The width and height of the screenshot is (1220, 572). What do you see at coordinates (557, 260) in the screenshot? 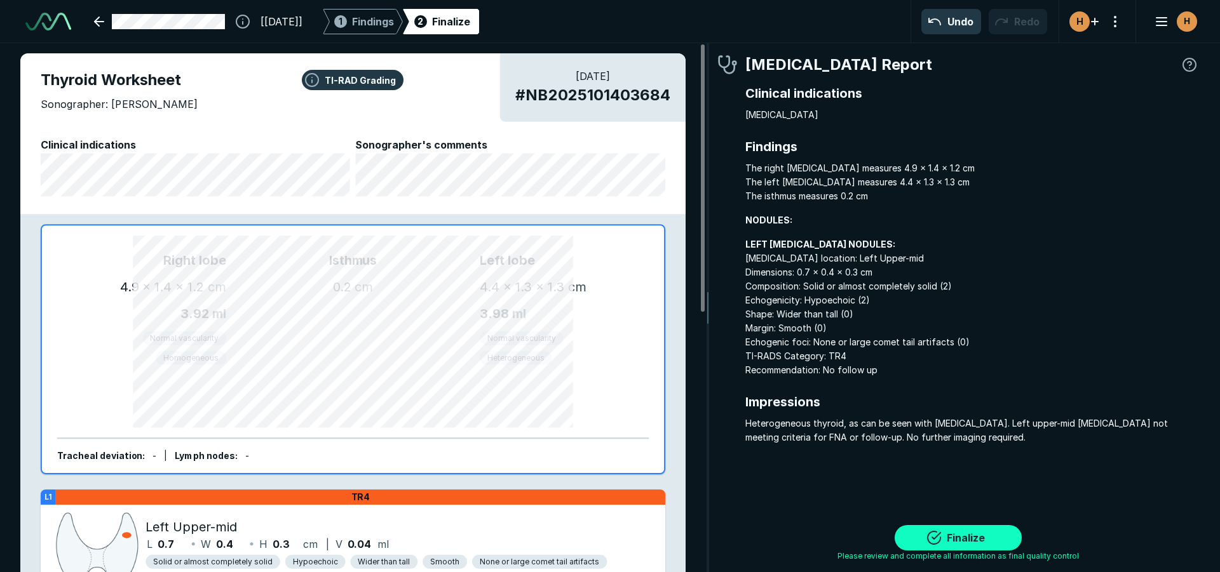
I see `span: Left lobe` at bounding box center [557, 260].